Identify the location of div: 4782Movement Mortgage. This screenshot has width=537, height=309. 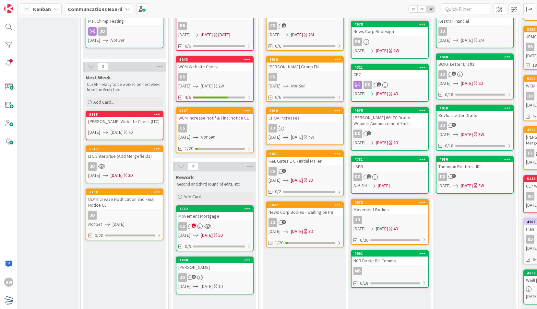
(215, 213).